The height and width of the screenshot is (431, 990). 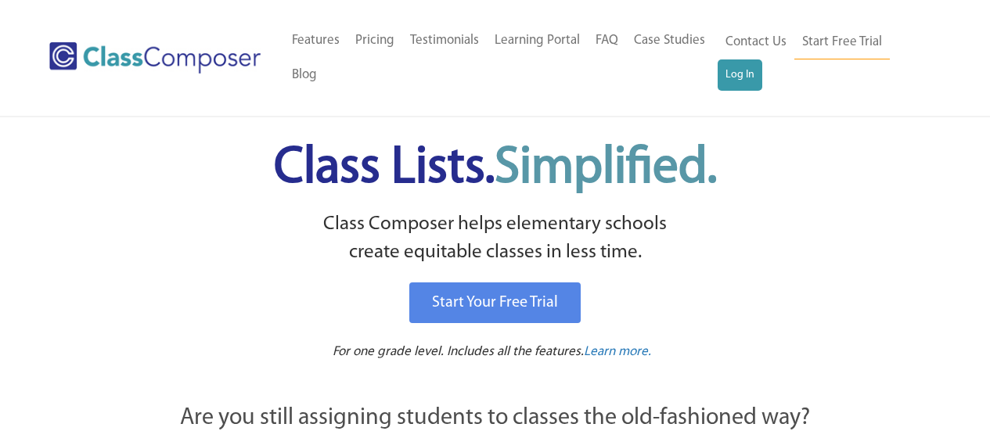 What do you see at coordinates (495, 303) in the screenshot?
I see `span: Start Your Free Trial` at bounding box center [495, 303].